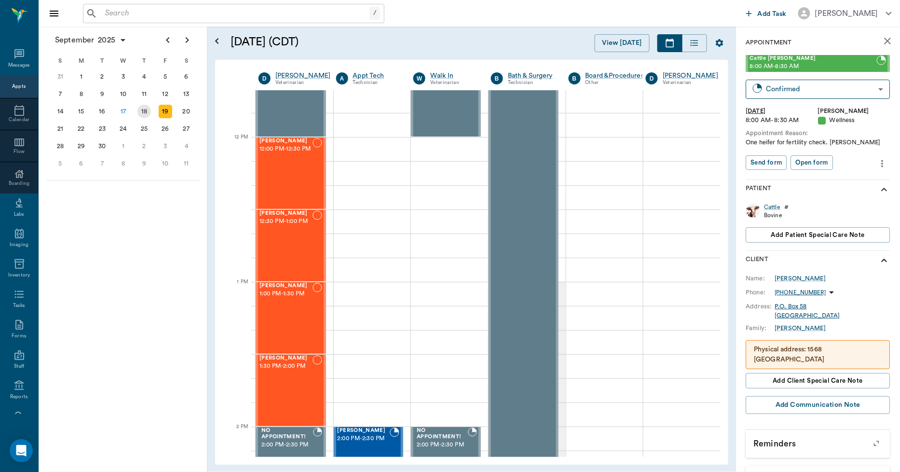  I want to click on p: Reminders, so click(818, 442).